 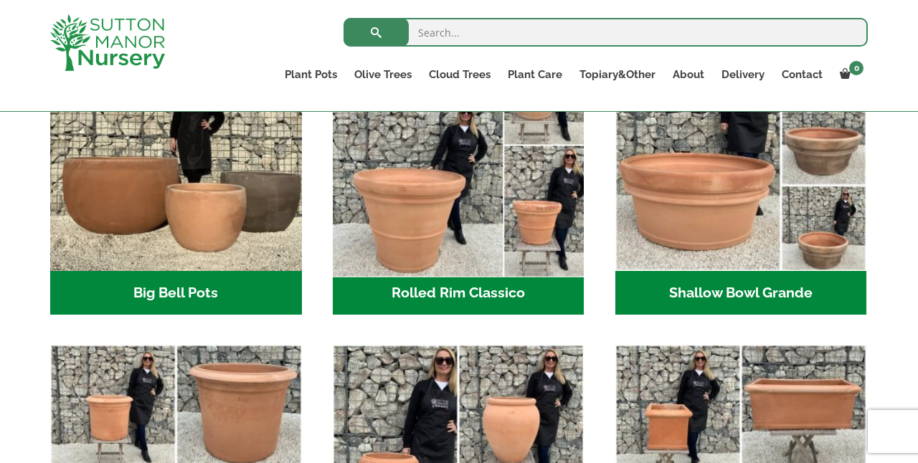 What do you see at coordinates (311, 75) in the screenshot?
I see `a: Plant Pots` at bounding box center [311, 75].